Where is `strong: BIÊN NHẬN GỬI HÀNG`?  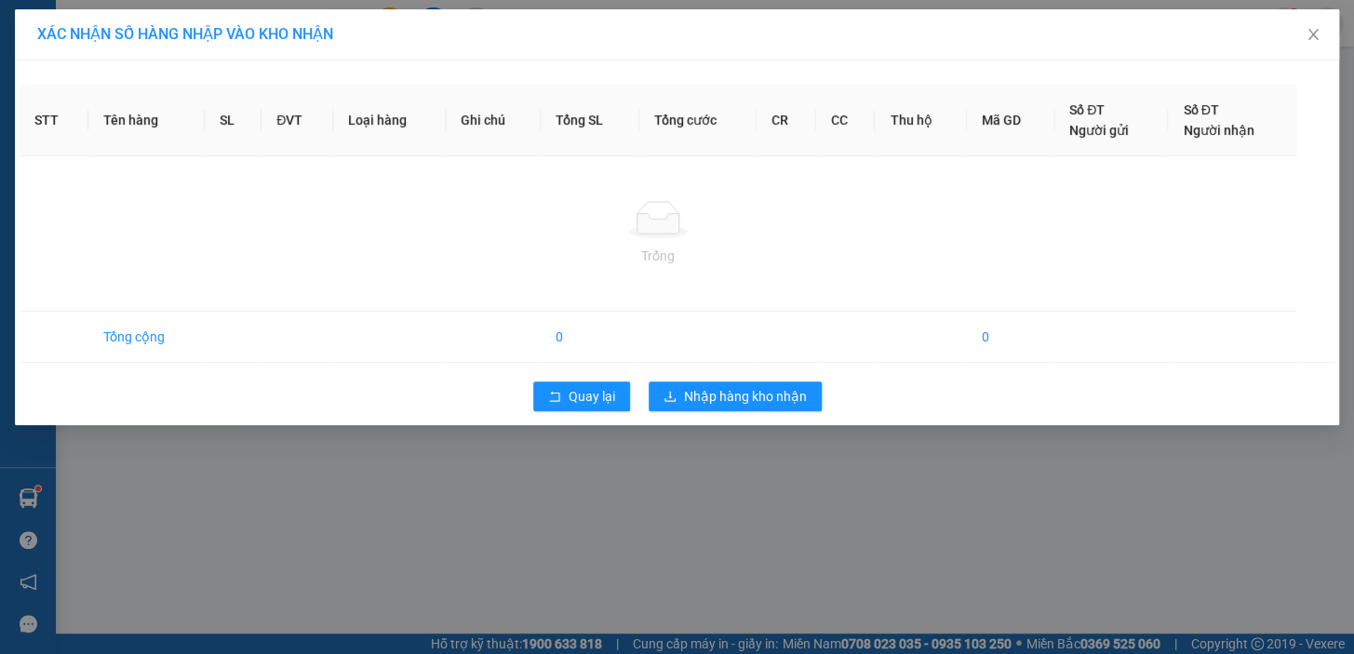 strong: BIÊN NHẬN GỬI HÀNG is located at coordinates (139, 19).